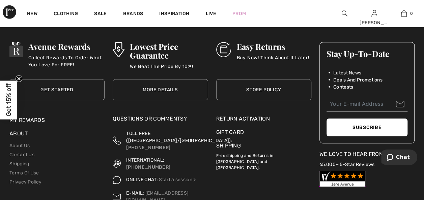 The height and width of the screenshot is (200, 424). What do you see at coordinates (178, 180) in the screenshot?
I see `a: Start a session` at bounding box center [178, 180].